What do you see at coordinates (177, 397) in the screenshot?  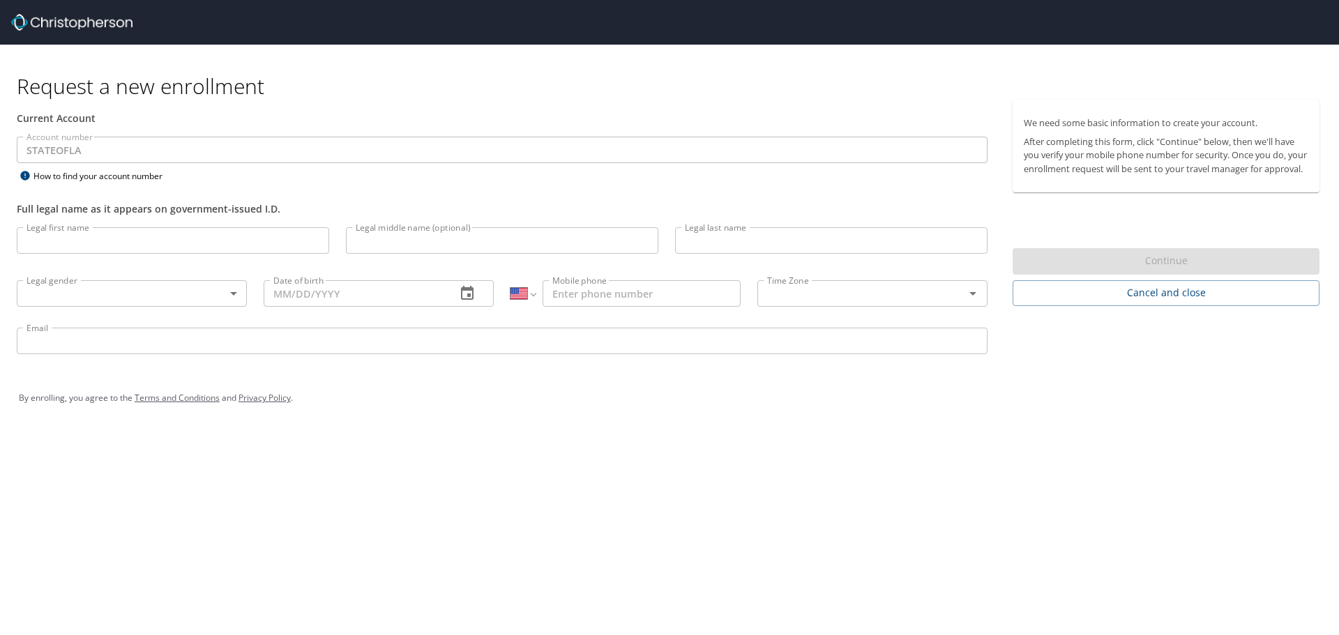 I see `a: Terms and Conditions` at bounding box center [177, 397].